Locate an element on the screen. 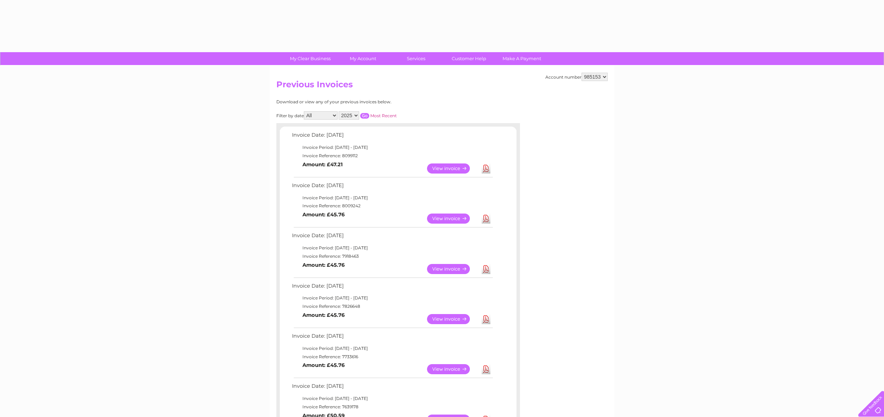 The height and width of the screenshot is (417, 884). td: Invoice Reference: 8099112 is located at coordinates (392, 156).